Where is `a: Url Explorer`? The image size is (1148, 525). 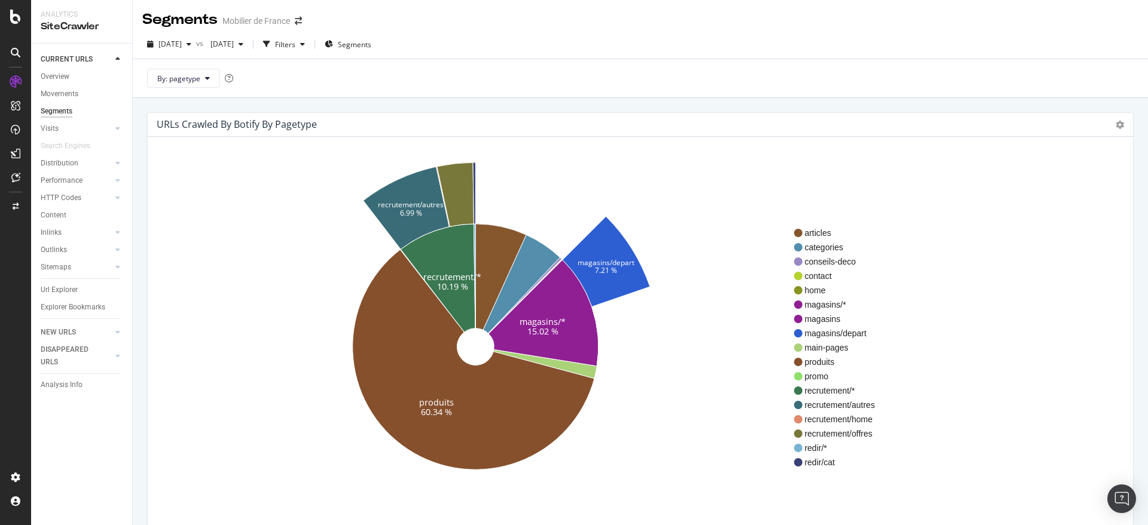
a: Url Explorer is located at coordinates (82, 290).